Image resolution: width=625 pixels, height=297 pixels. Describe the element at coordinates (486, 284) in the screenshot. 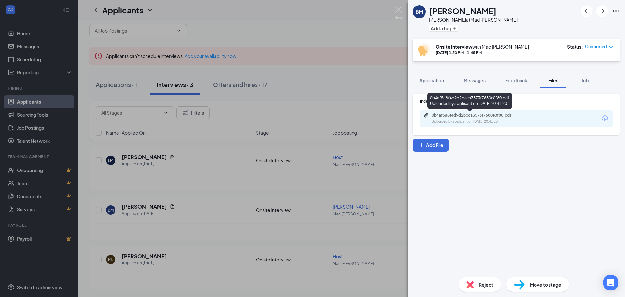

I see `span: Reject` at that location.